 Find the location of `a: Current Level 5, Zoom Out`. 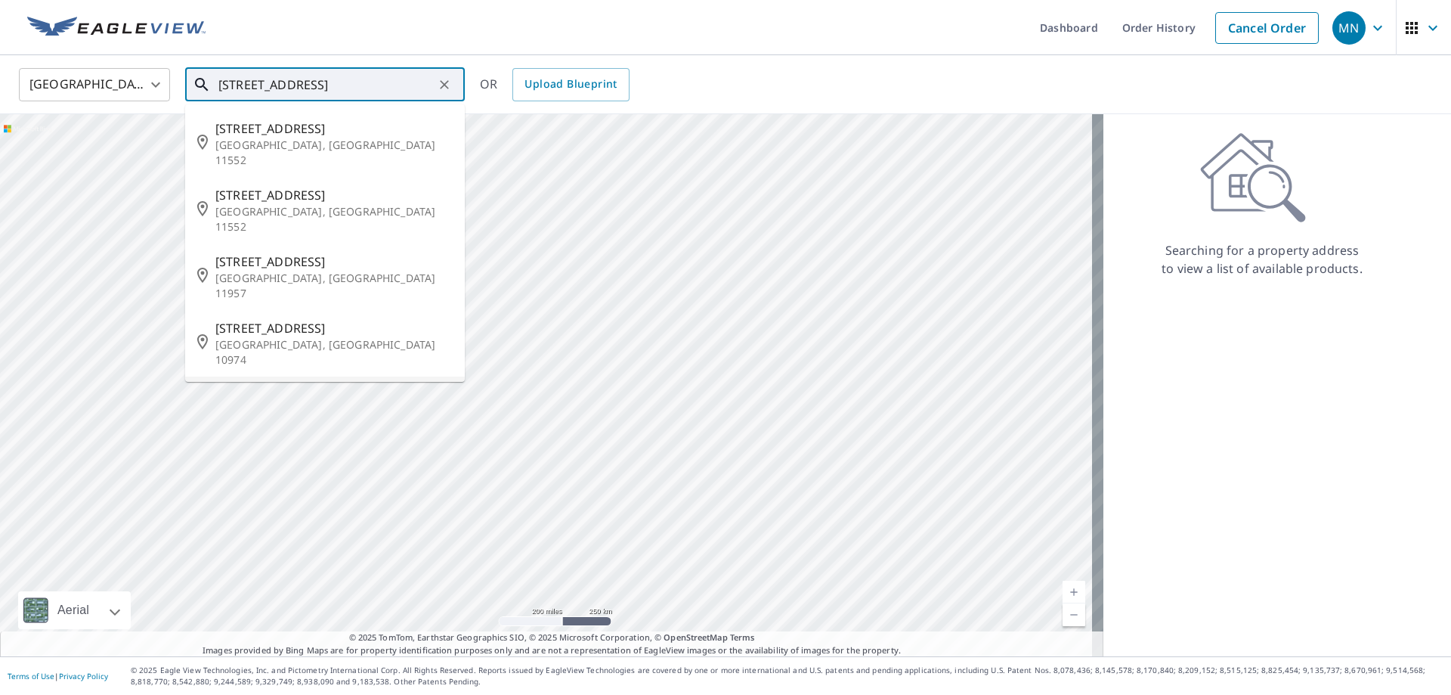

a: Current Level 5, Zoom Out is located at coordinates (1074, 614).